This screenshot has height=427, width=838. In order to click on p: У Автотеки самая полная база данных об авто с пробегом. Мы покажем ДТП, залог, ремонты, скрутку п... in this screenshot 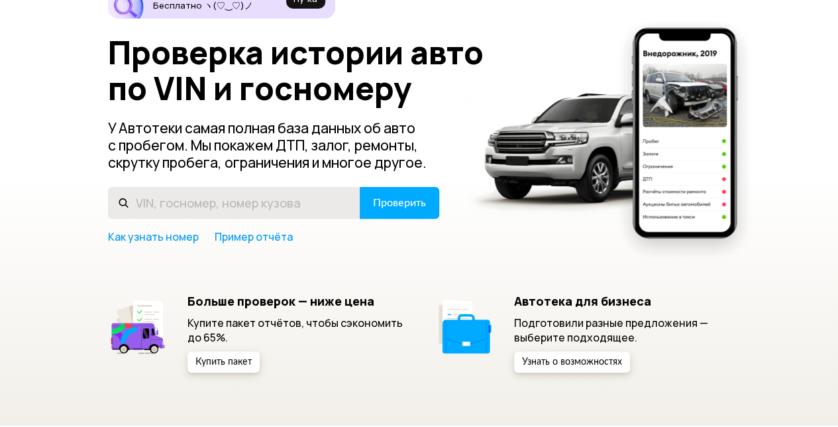, I will do `click(274, 145)`.